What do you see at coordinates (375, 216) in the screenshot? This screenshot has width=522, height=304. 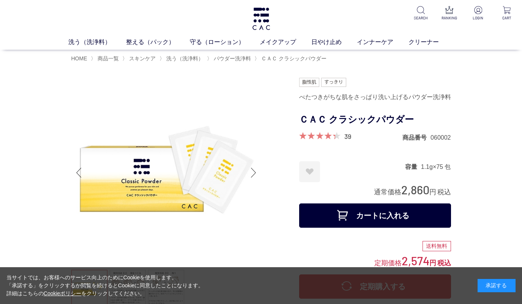 I see `button: カートに入れる` at bounding box center [375, 216].